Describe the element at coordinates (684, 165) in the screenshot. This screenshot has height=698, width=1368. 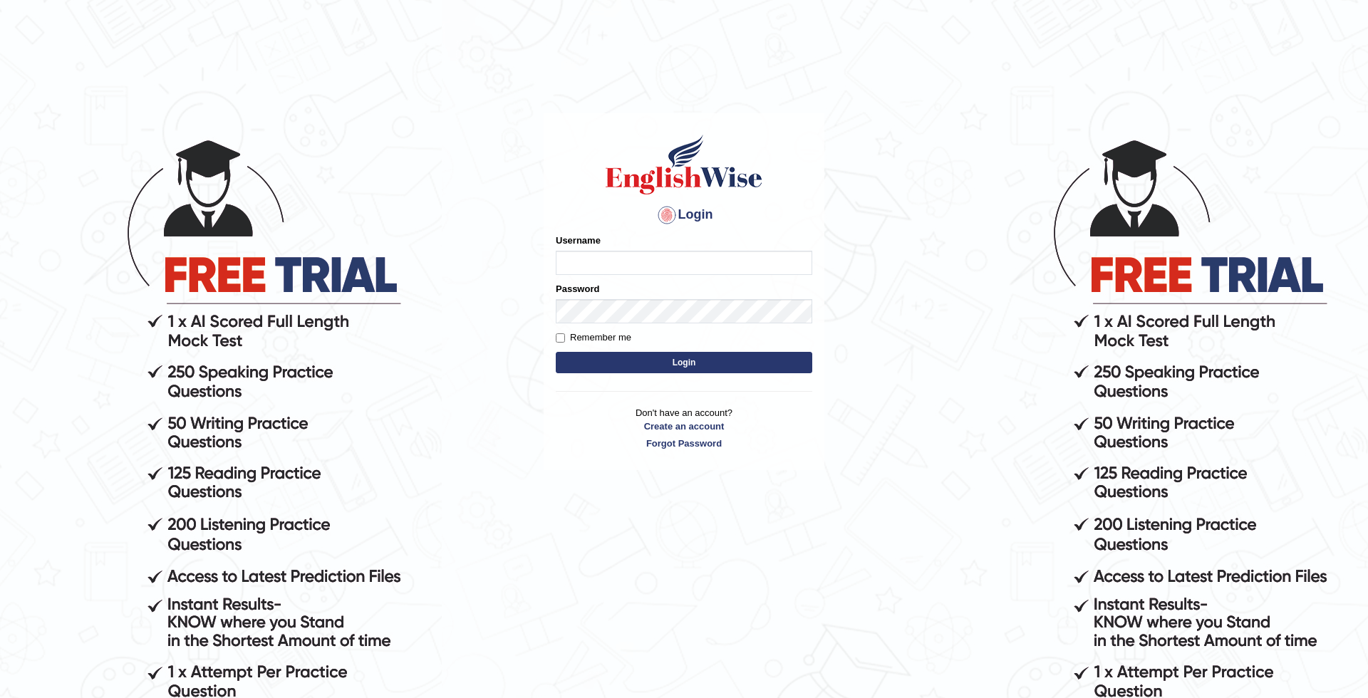
I see `img: Logo of English Wise sign in for intelligent practice with AI` at that location.